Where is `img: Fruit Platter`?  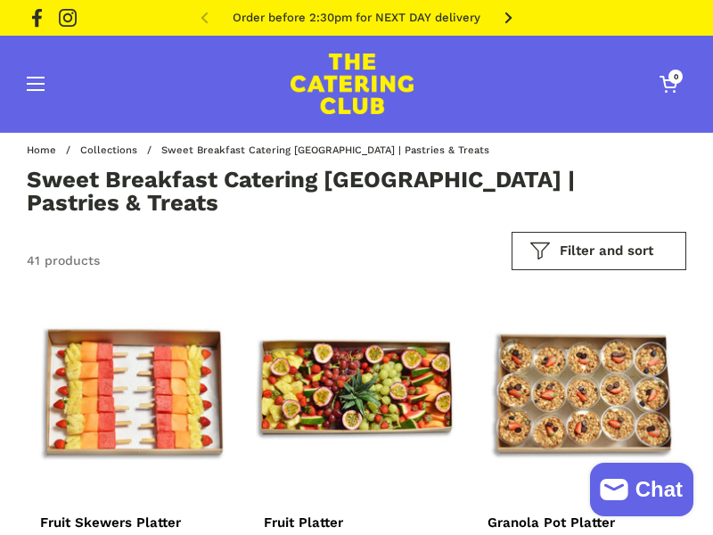
img: Fruit Platter is located at coordinates (357, 394).